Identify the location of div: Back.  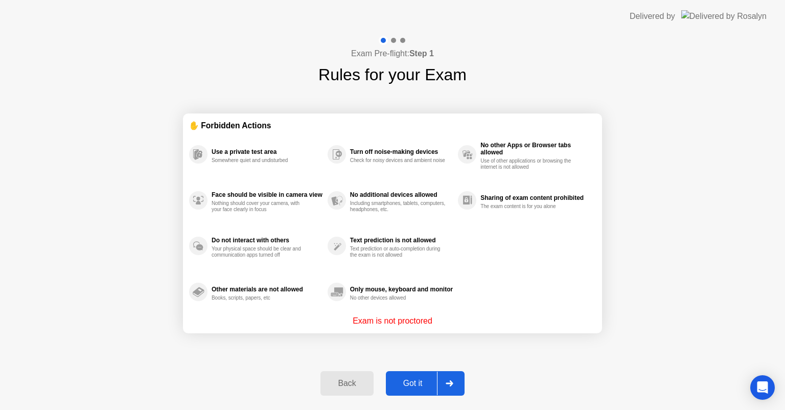
(347, 384).